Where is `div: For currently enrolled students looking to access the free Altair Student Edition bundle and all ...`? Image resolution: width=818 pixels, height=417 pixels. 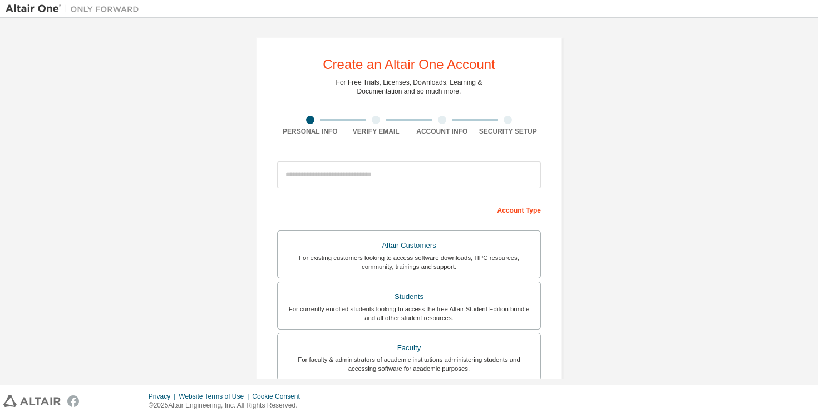
div: For currently enrolled students looking to access the free Altair Student Edition bundle and all ... is located at coordinates (409, 313).